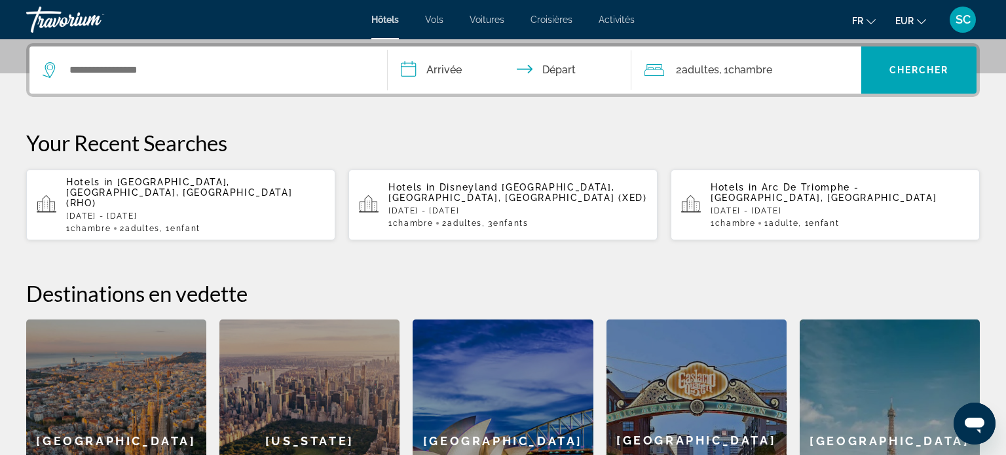  I want to click on a: Activités, so click(617, 20).